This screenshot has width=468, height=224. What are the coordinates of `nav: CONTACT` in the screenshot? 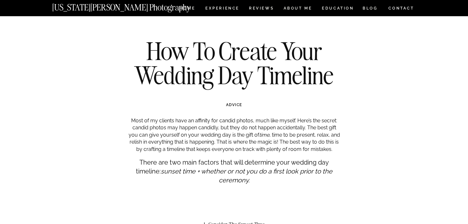 It's located at (401, 8).